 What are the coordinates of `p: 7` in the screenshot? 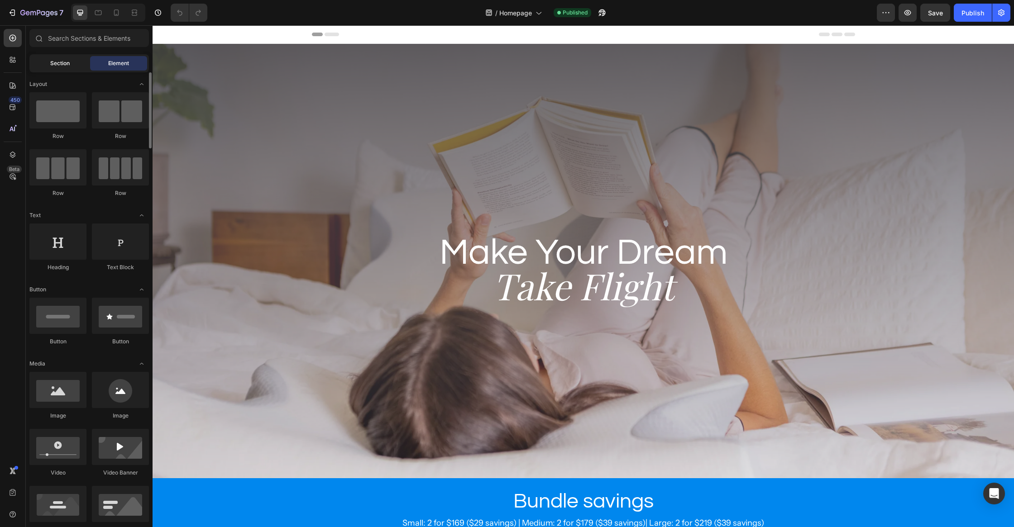 It's located at (61, 13).